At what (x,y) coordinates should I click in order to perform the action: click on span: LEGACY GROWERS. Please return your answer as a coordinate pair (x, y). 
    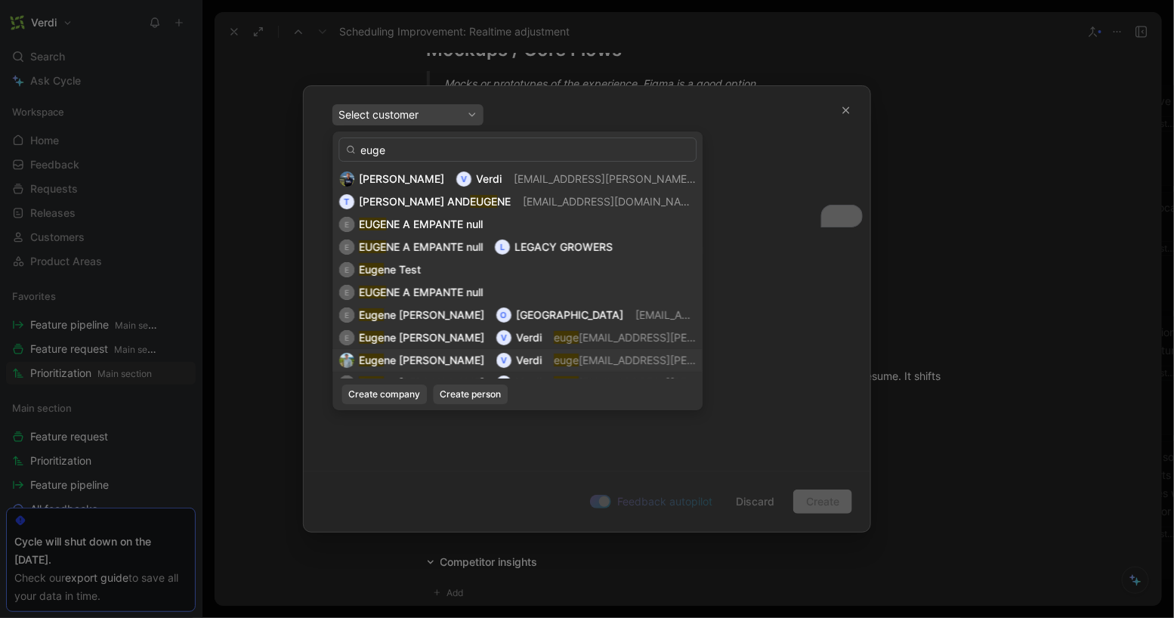
    Looking at the image, I should click on (564, 246).